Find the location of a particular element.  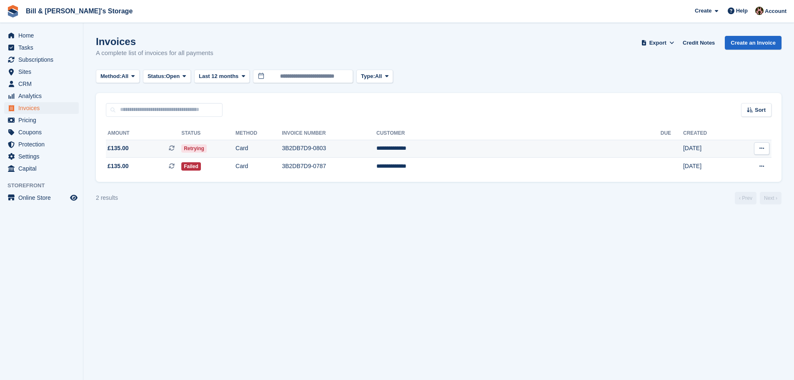

h1: Invoices is located at coordinates (155, 41).